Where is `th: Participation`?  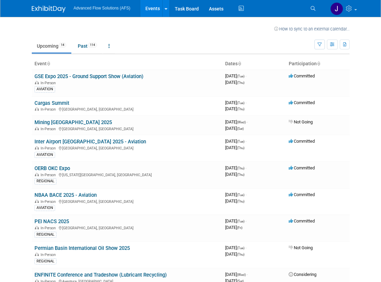
th: Participation is located at coordinates (318, 64).